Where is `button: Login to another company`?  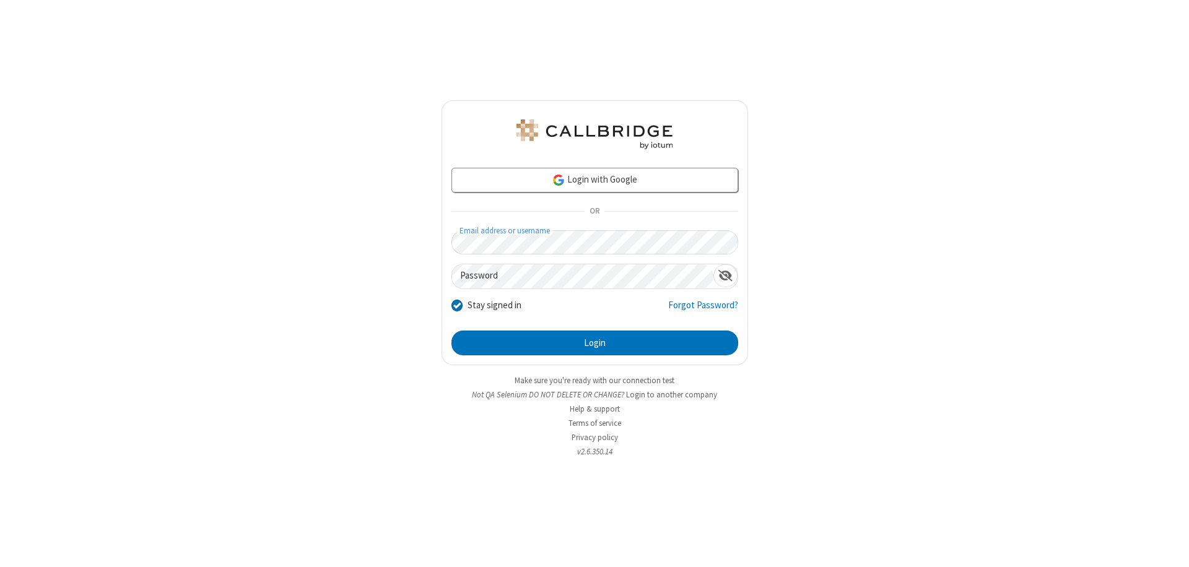 button: Login to another company is located at coordinates (672, 395).